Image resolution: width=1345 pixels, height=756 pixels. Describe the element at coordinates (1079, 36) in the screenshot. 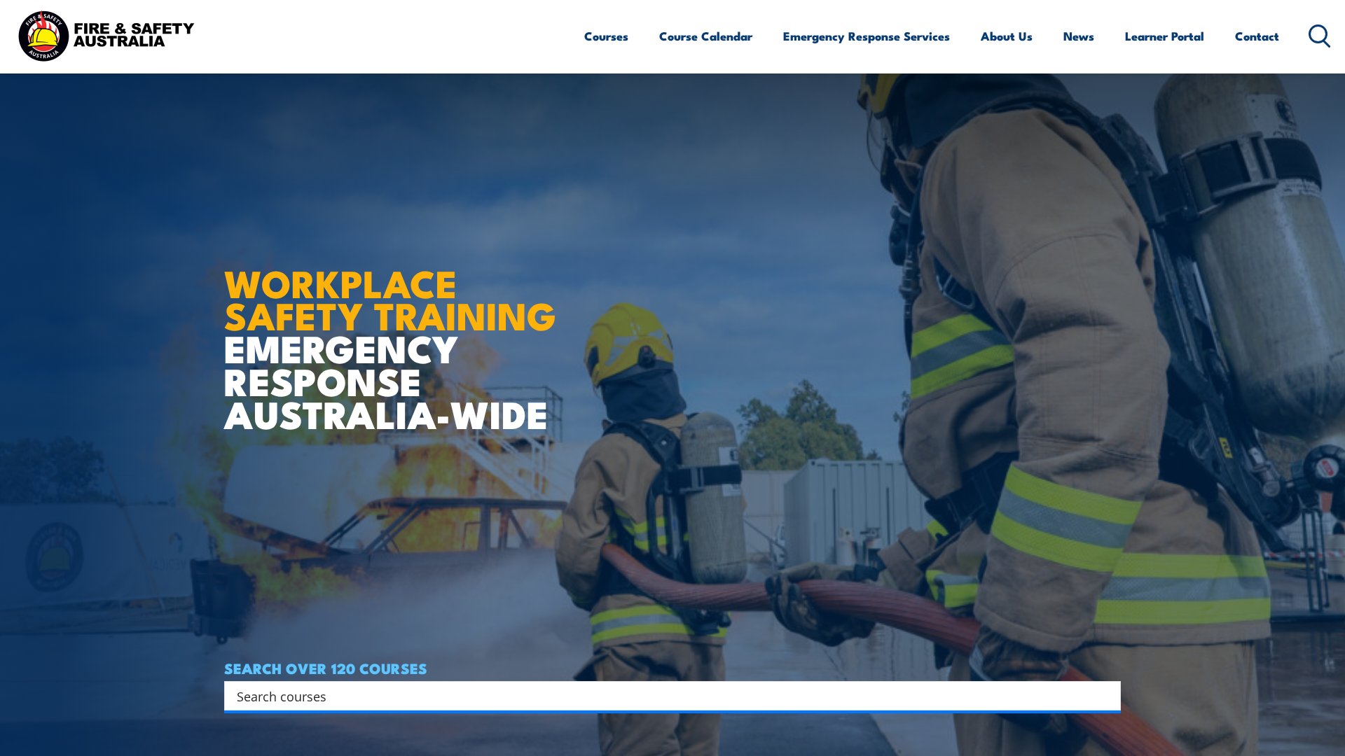

I see `a: News` at that location.